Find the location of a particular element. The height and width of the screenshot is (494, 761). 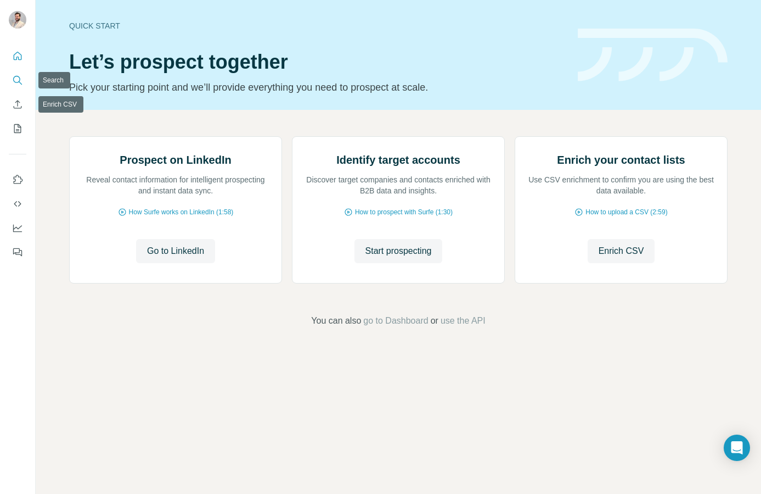

span: use the API is located at coordinates (463, 321).